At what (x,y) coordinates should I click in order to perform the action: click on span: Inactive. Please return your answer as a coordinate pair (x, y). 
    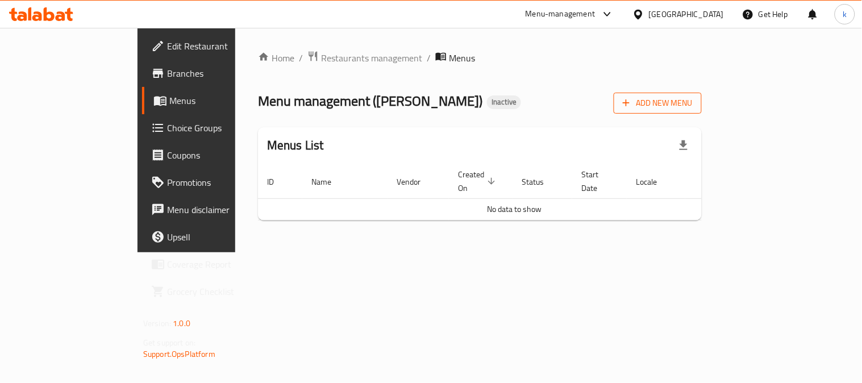
    Looking at the image, I should click on (504, 102).